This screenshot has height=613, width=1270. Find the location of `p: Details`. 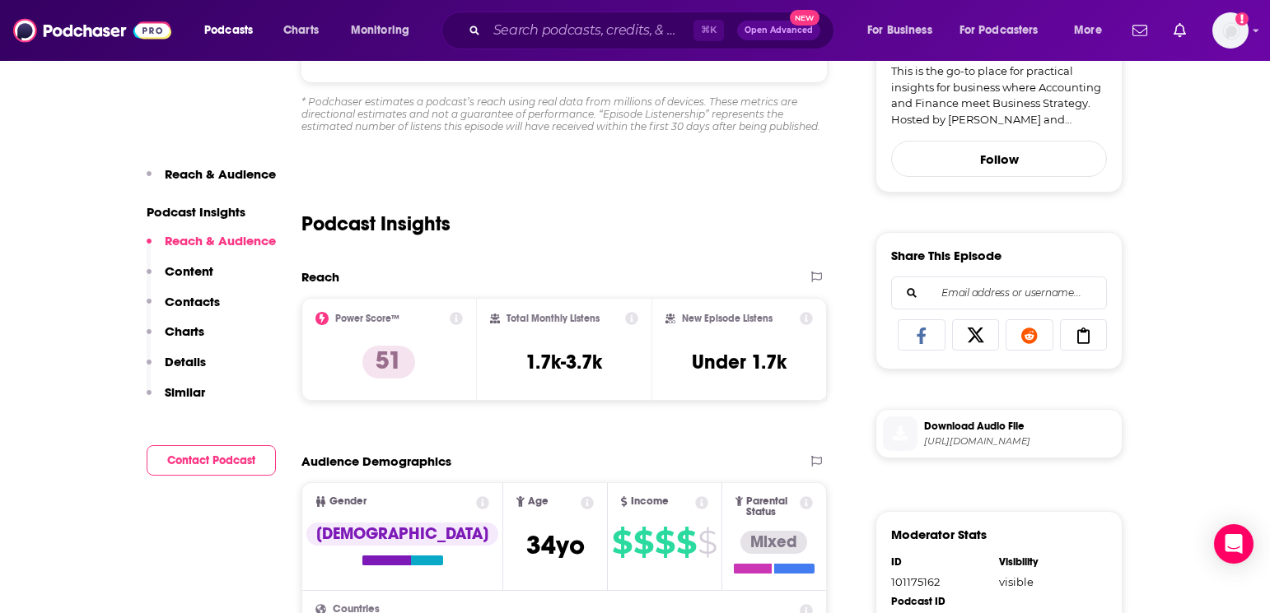

p: Details is located at coordinates (185, 361).